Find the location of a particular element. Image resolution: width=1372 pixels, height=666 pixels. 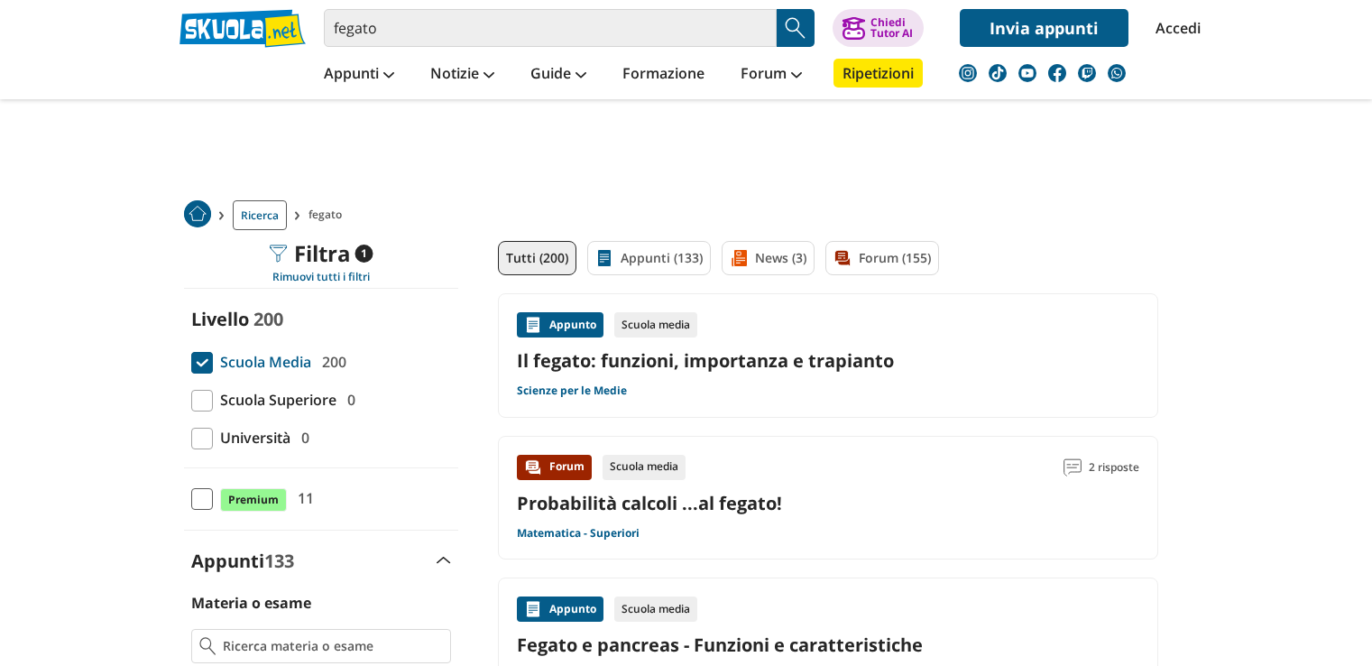

label: Appunti is located at coordinates (243, 560).